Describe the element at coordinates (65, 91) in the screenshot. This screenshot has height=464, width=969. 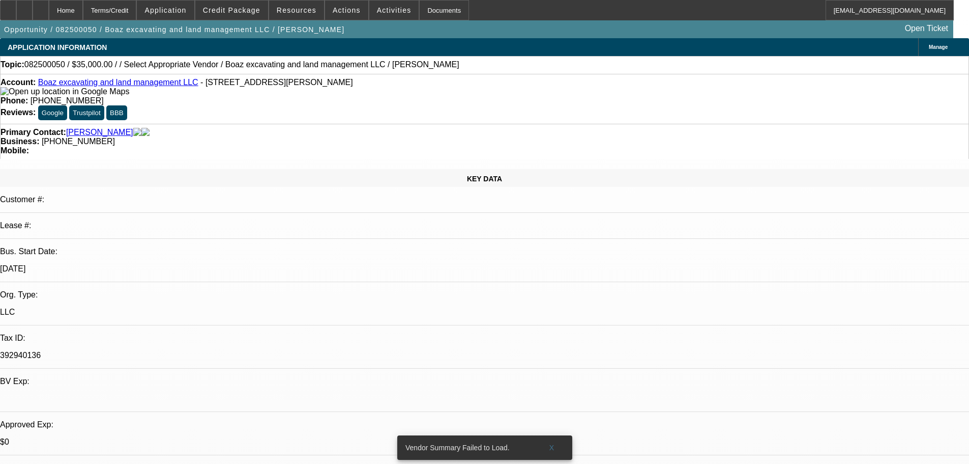
I see `a: View Google Maps` at that location.